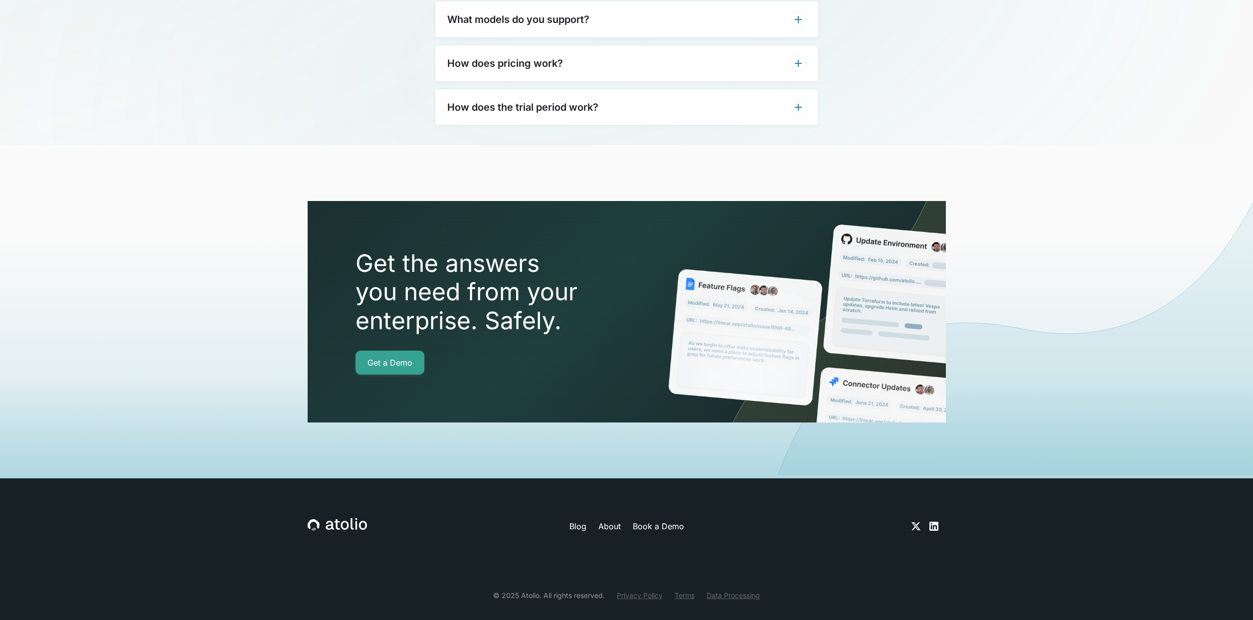  What do you see at coordinates (658, 526) in the screenshot?
I see `a: Book a Demo` at bounding box center [658, 526].